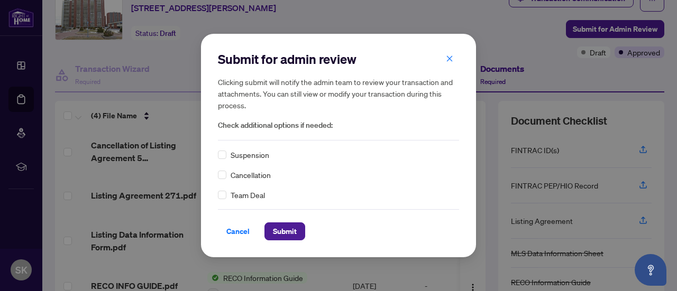 This screenshot has height=291, width=677. Describe the element at coordinates (449, 59) in the screenshot. I see `span: close` at that location.